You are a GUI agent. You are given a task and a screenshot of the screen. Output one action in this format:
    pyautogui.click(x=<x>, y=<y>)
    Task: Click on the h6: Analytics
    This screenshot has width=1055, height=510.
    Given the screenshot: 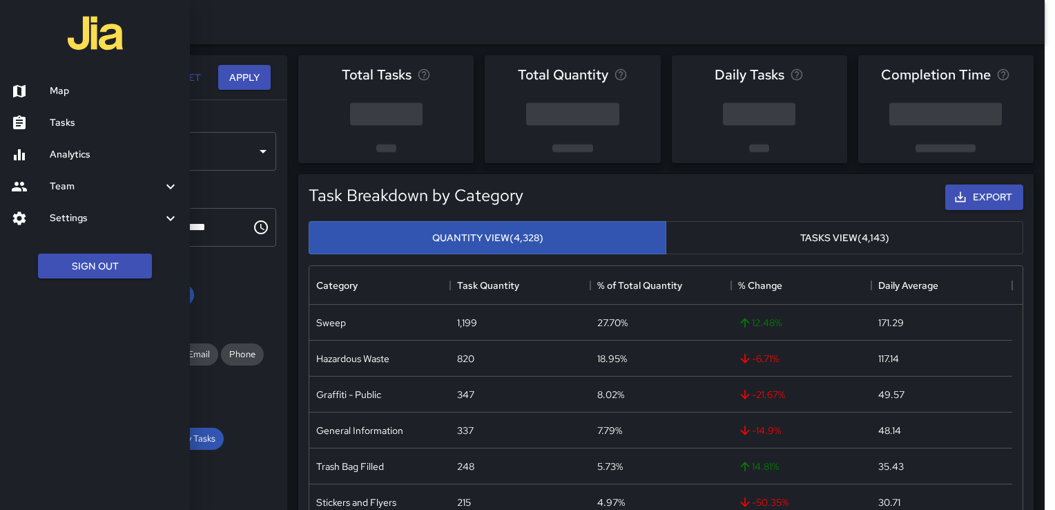 What is the action you would take?
    pyautogui.click(x=114, y=155)
    